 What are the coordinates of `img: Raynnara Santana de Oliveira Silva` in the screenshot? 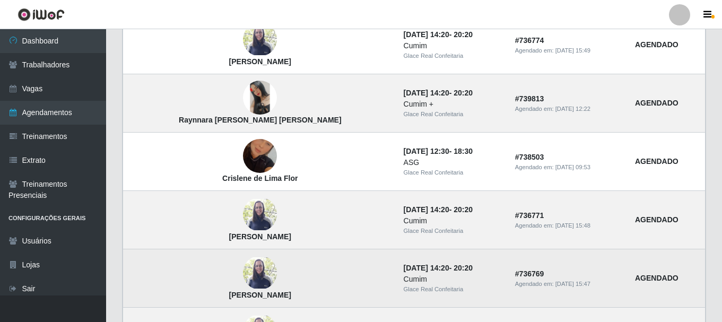 It's located at (260, 98).